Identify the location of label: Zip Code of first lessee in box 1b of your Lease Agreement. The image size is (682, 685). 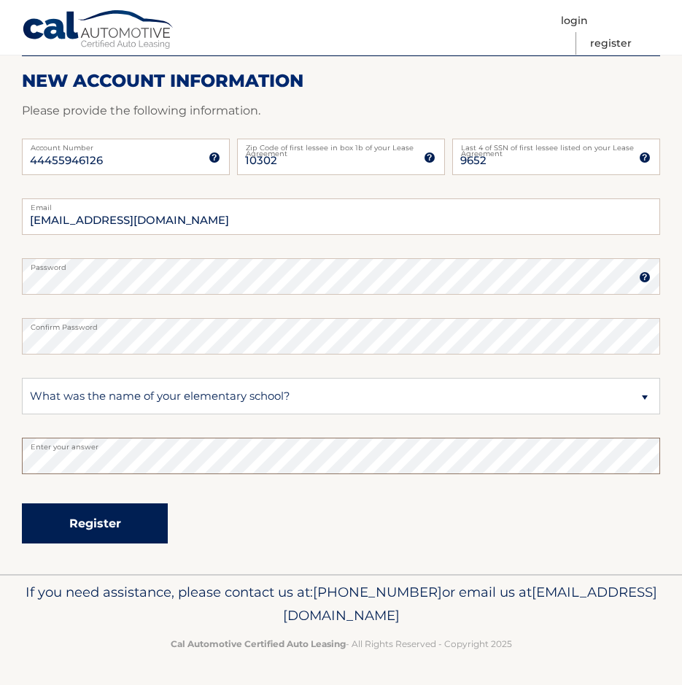
(340, 147).